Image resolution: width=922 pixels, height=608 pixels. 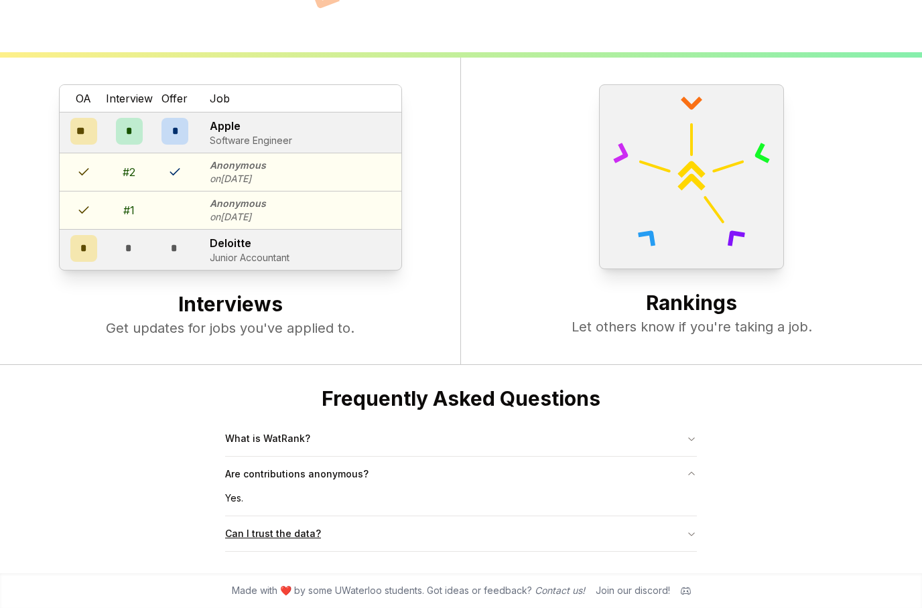 What do you see at coordinates (129, 210) in the screenshot?
I see `div: # 1` at bounding box center [129, 210].